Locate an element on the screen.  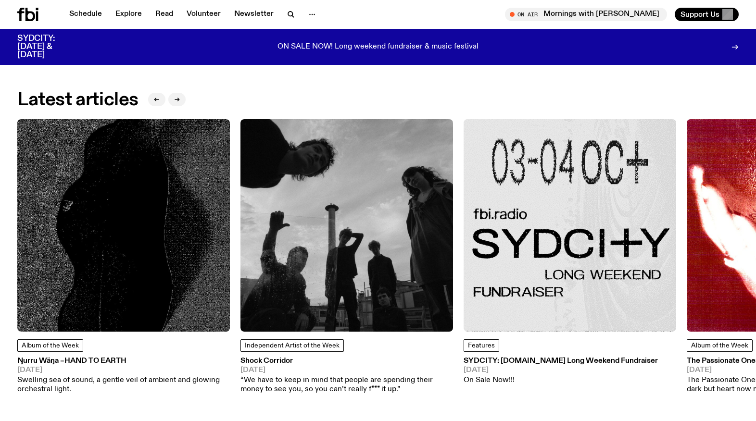
span: Hand To Earth is located at coordinates (95, 361).